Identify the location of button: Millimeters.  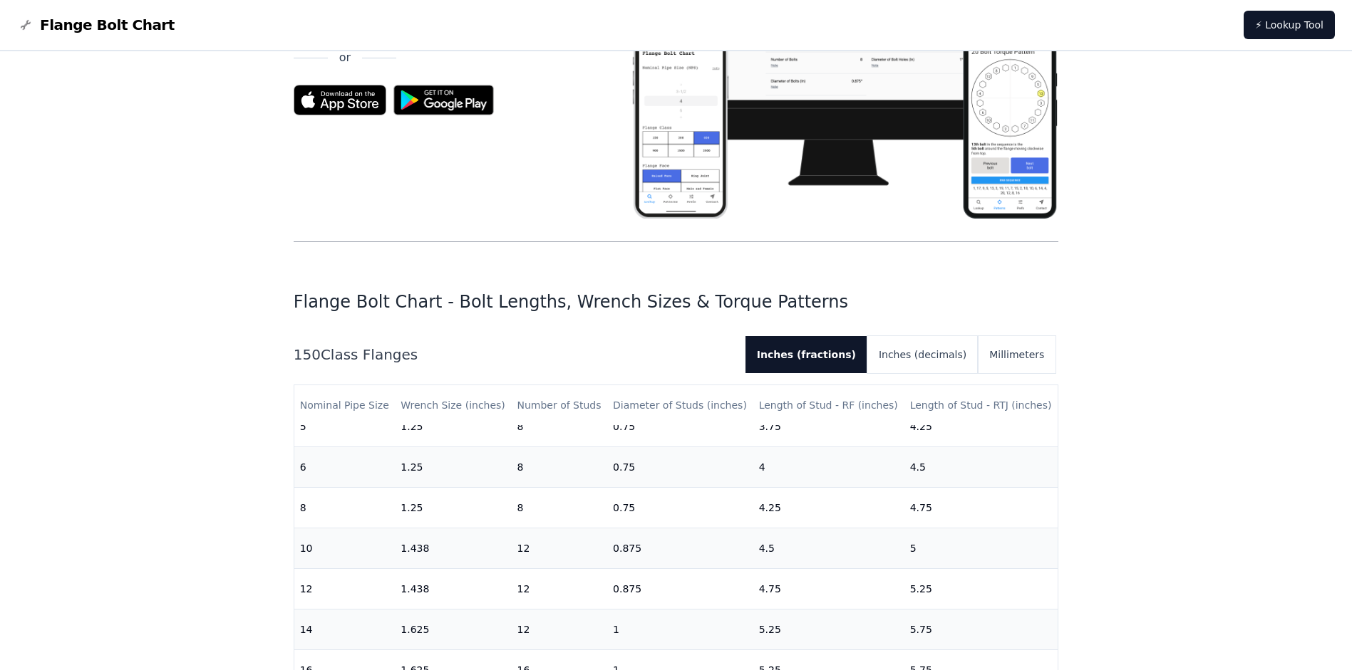
(1016, 355).